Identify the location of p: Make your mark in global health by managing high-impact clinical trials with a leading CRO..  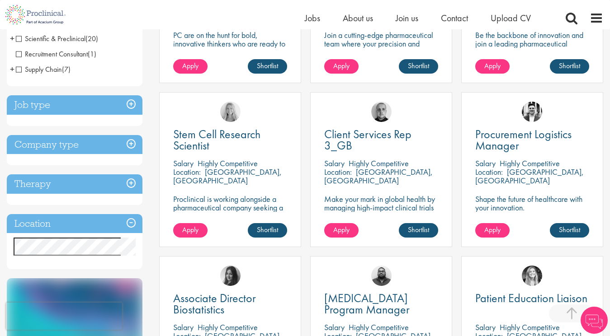
(381, 207).